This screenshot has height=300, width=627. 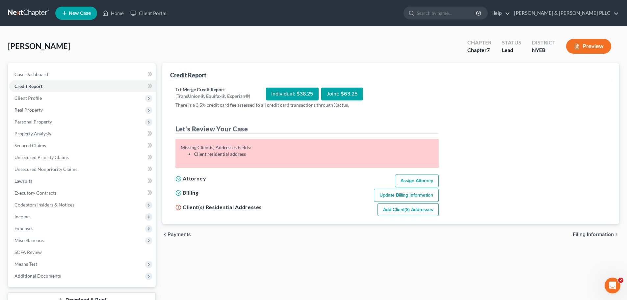 I want to click on span: Real Property, so click(x=29, y=110).